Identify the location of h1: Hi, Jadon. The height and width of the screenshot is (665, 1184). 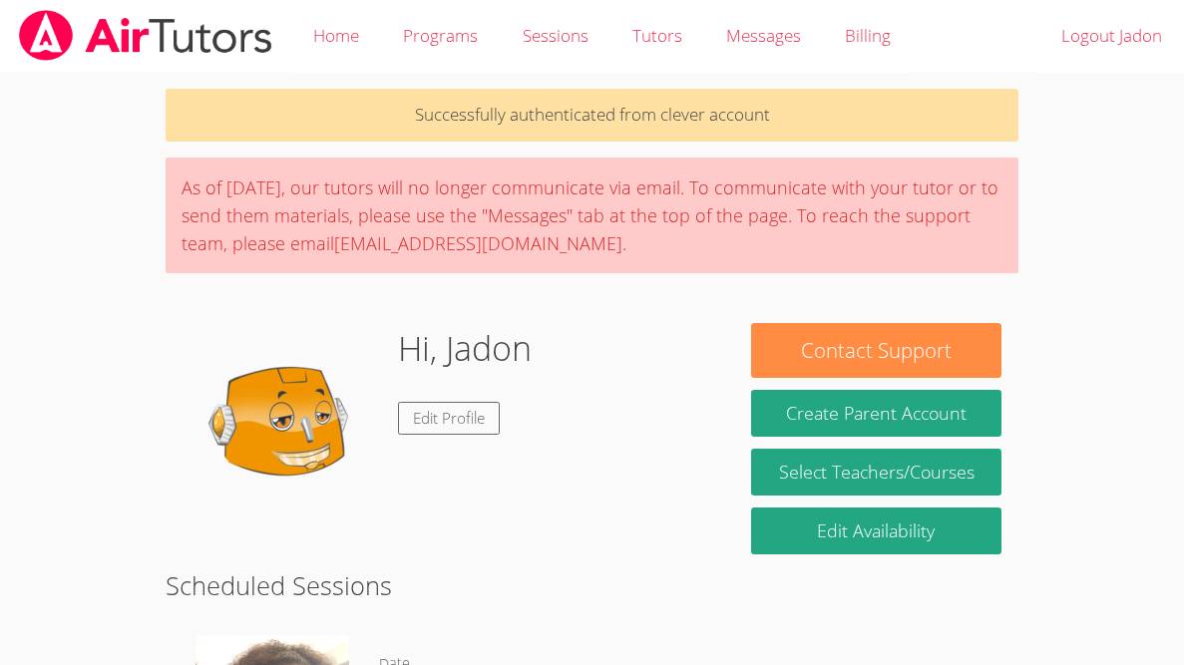
(465, 348).